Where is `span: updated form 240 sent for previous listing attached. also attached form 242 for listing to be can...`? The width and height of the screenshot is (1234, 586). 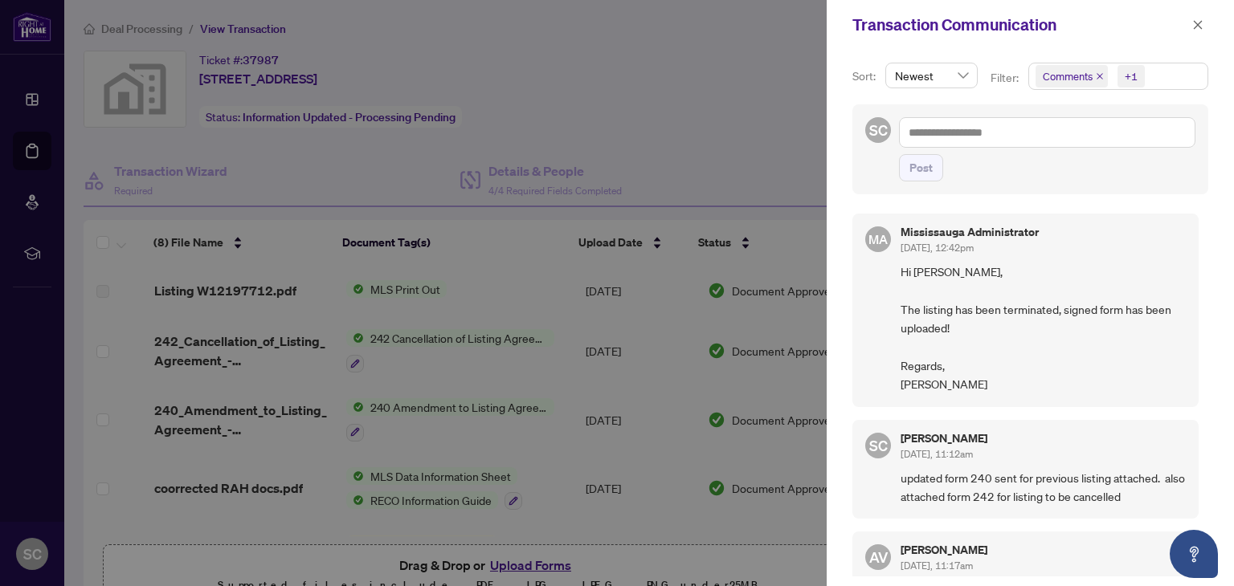 span: updated form 240 sent for previous listing attached. also attached form 242 for listing to be can... is located at coordinates (1043, 488).